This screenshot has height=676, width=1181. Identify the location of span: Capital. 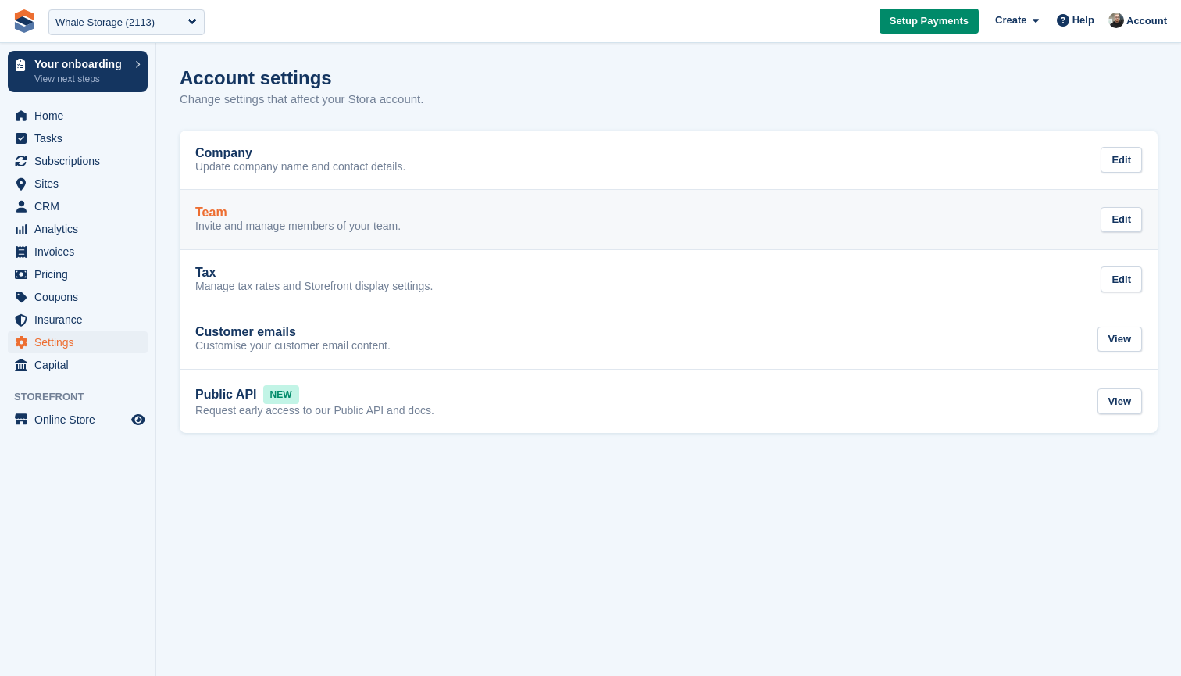
(81, 365).